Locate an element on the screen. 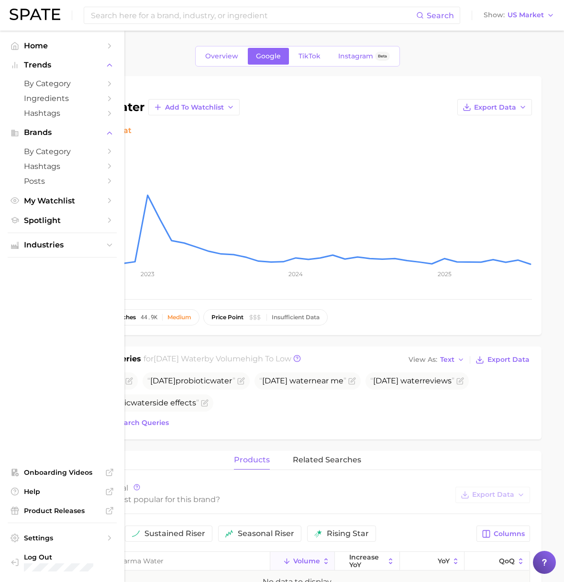 This screenshot has height=582, width=564. span: Industries is located at coordinates (62, 245).